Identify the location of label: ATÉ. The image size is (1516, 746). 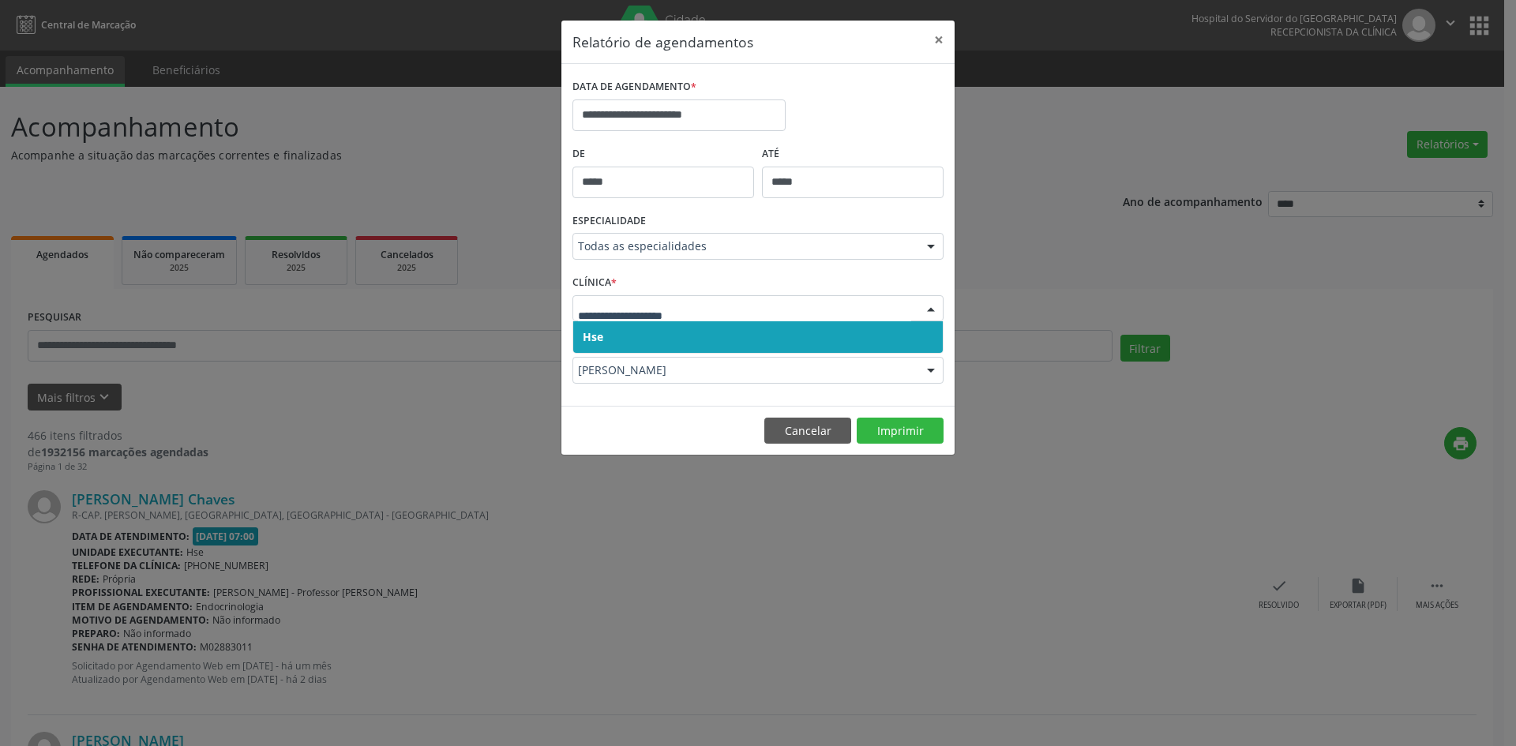
(853, 154).